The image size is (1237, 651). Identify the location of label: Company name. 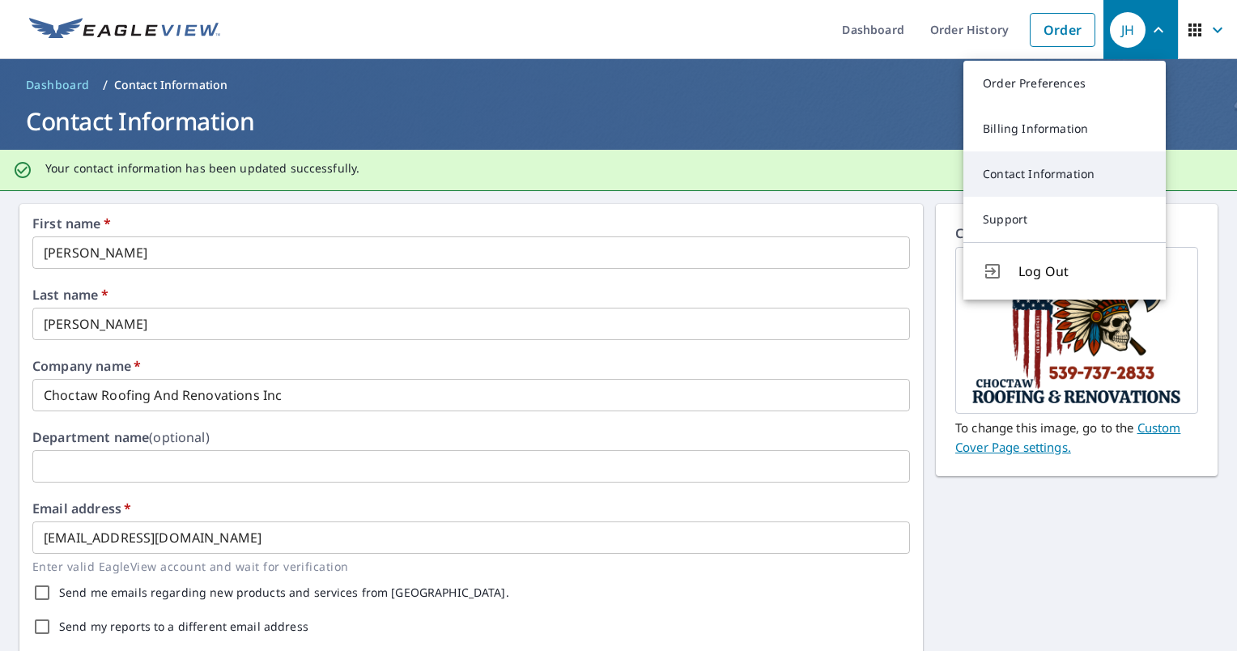
(87, 366).